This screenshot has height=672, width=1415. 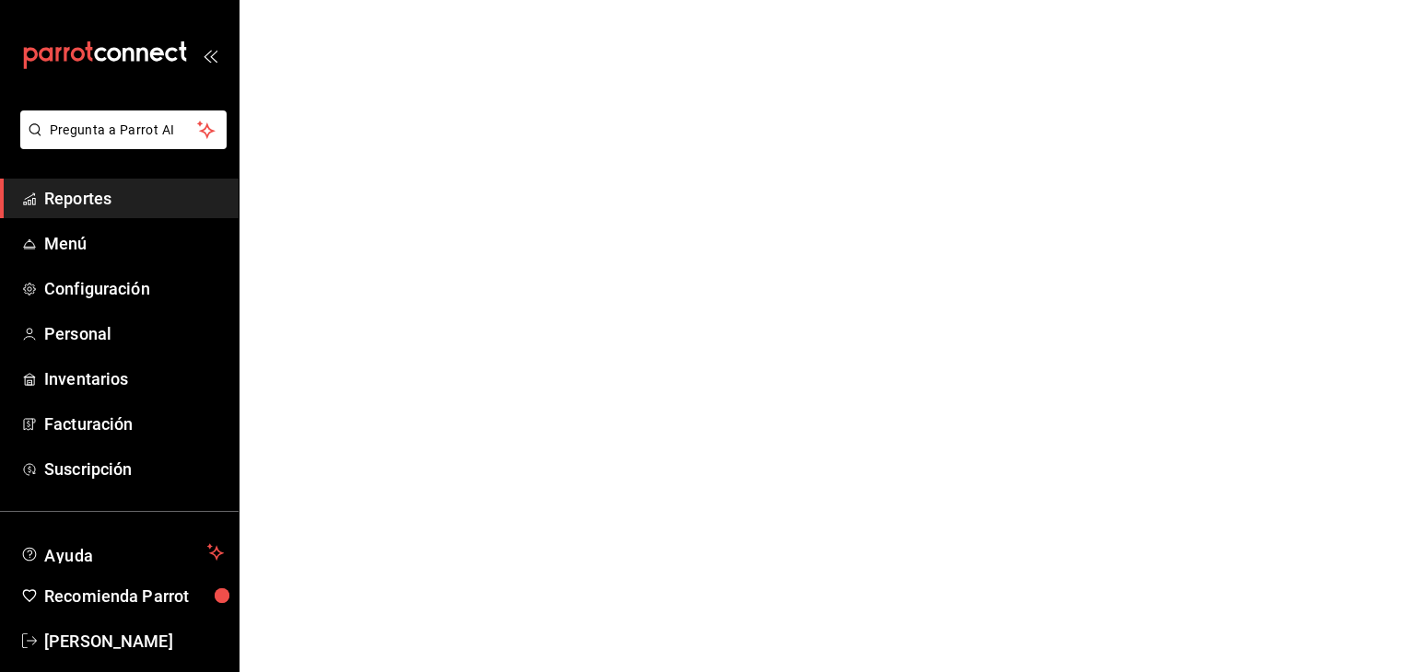 What do you see at coordinates (134, 596) in the screenshot?
I see `span: Recomienda Parrot` at bounding box center [134, 596].